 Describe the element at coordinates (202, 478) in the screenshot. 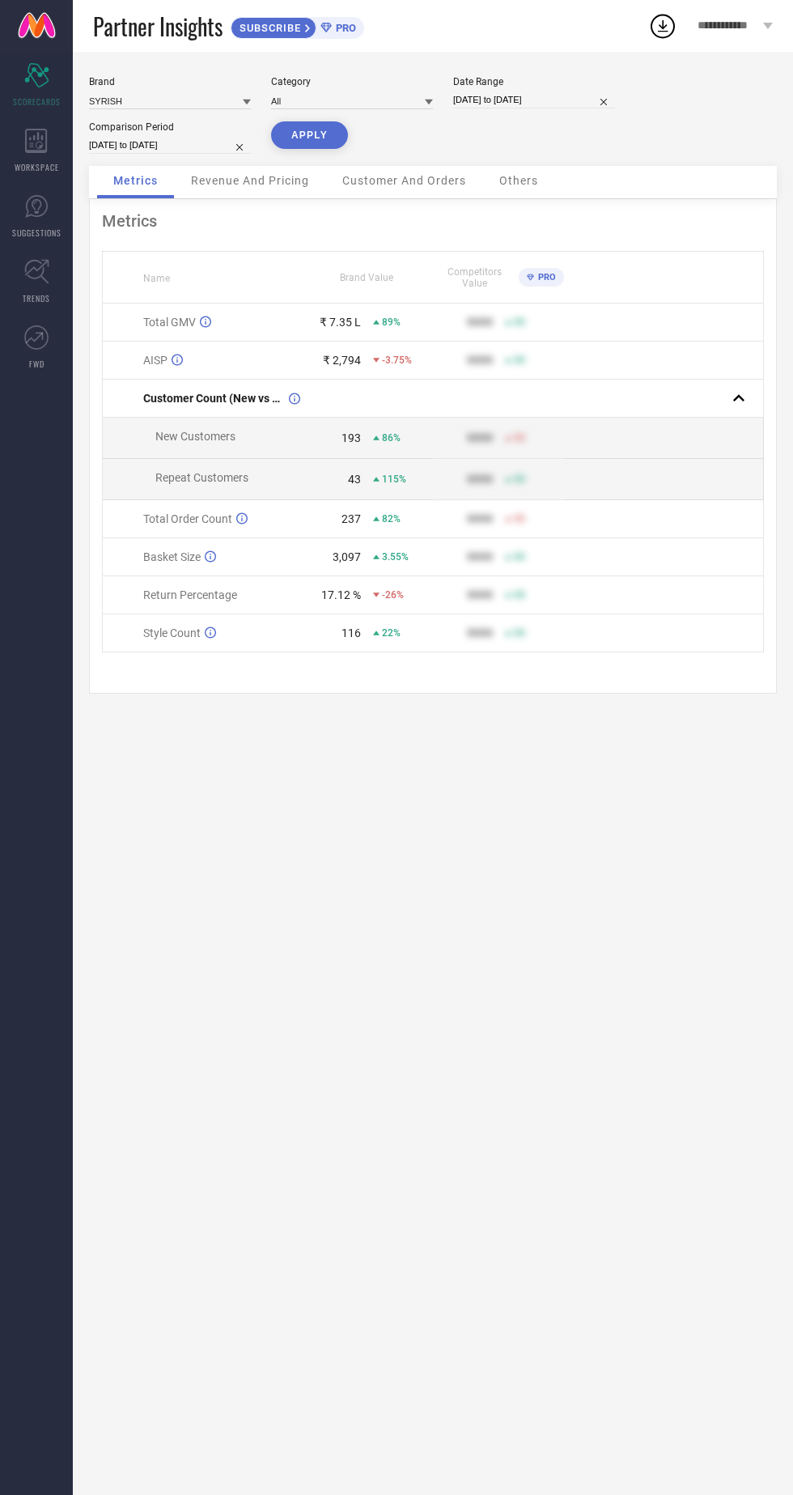

I see `span: Repeat Customers` at that location.